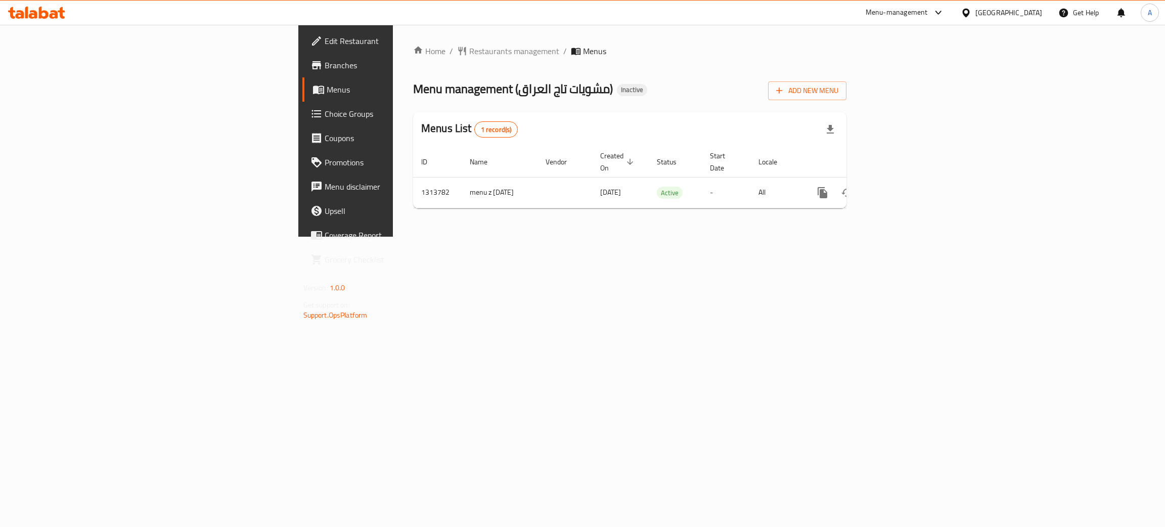  I want to click on span: Menu disclaimer, so click(404, 187).